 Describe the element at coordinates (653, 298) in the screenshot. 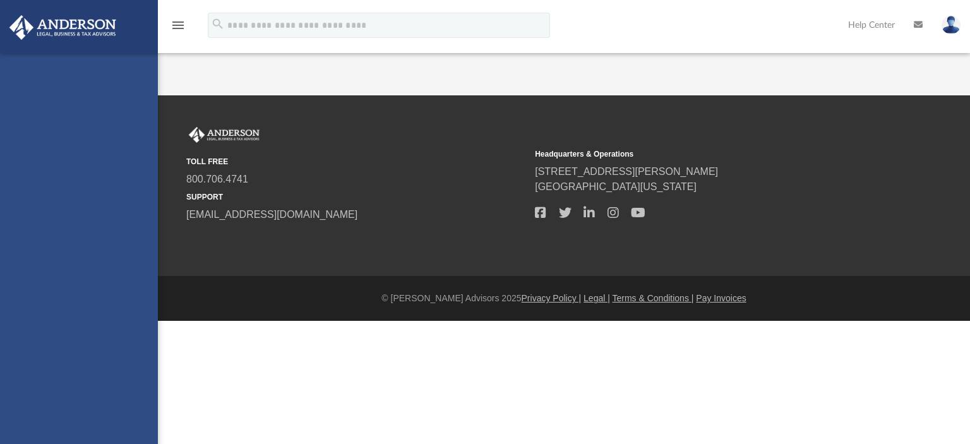

I see `a: Terms & Conditions |` at that location.